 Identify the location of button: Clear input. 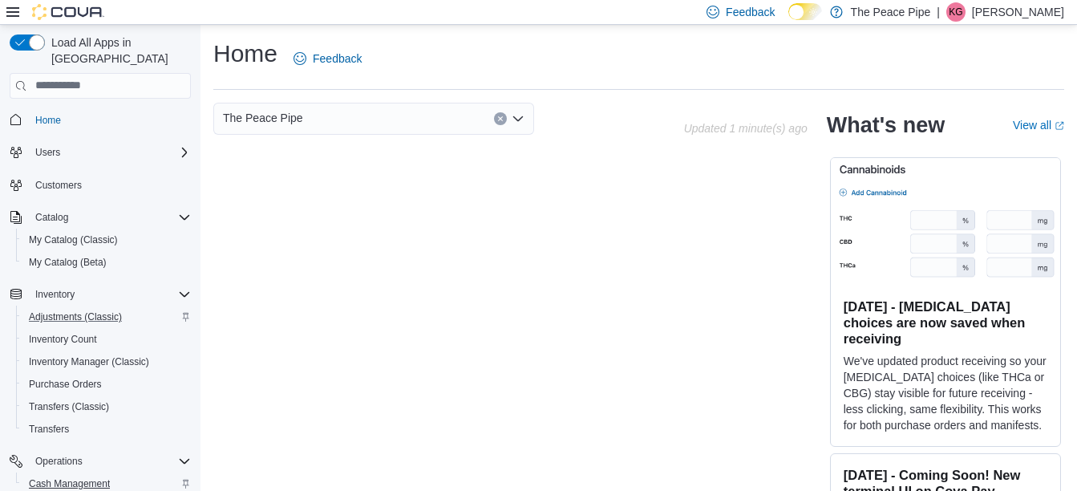
(501, 119).